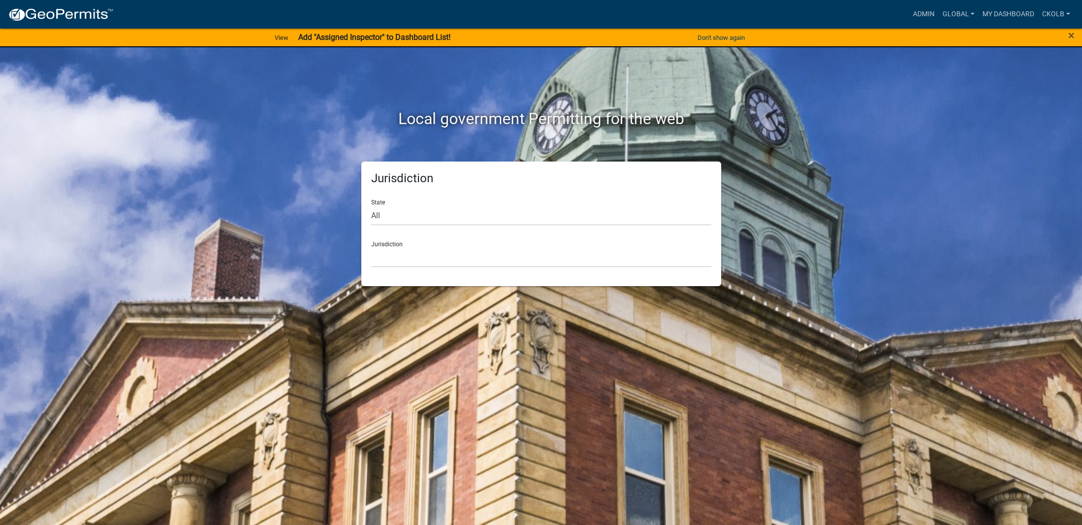  I want to click on button: Don't show again, so click(721, 37).